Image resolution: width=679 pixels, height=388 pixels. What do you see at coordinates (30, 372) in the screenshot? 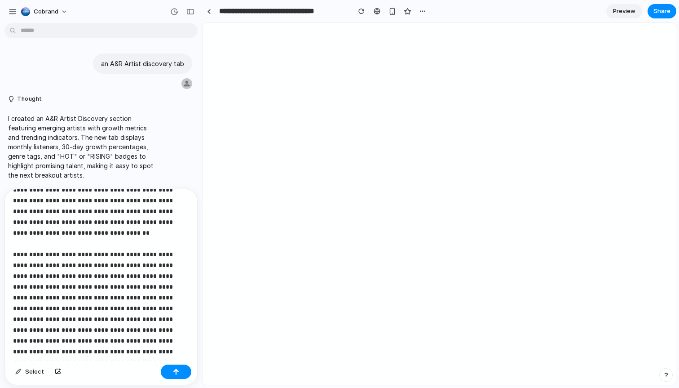
I see `button: Select` at bounding box center [30, 372].